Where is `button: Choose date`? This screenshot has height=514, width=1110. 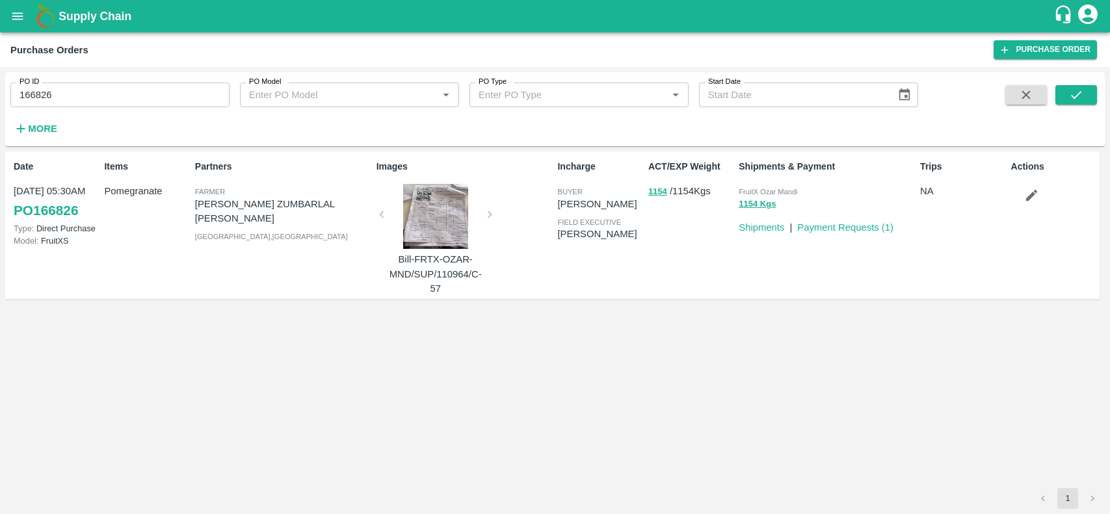 button: Choose date is located at coordinates (904, 95).